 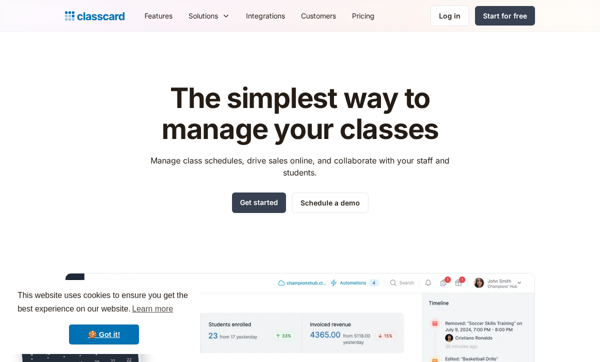 I want to click on p: Manage class schedules, drive sales online, and collaborate with your staff and students., so click(x=300, y=167).